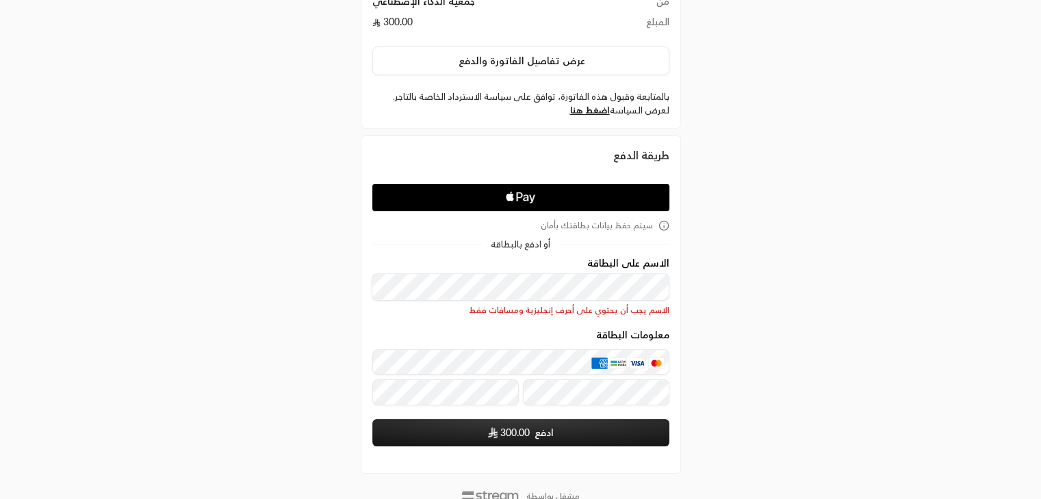 This screenshot has height=499, width=1041. What do you see at coordinates (515, 433) in the screenshot?
I see `span: 300.00` at bounding box center [515, 433].